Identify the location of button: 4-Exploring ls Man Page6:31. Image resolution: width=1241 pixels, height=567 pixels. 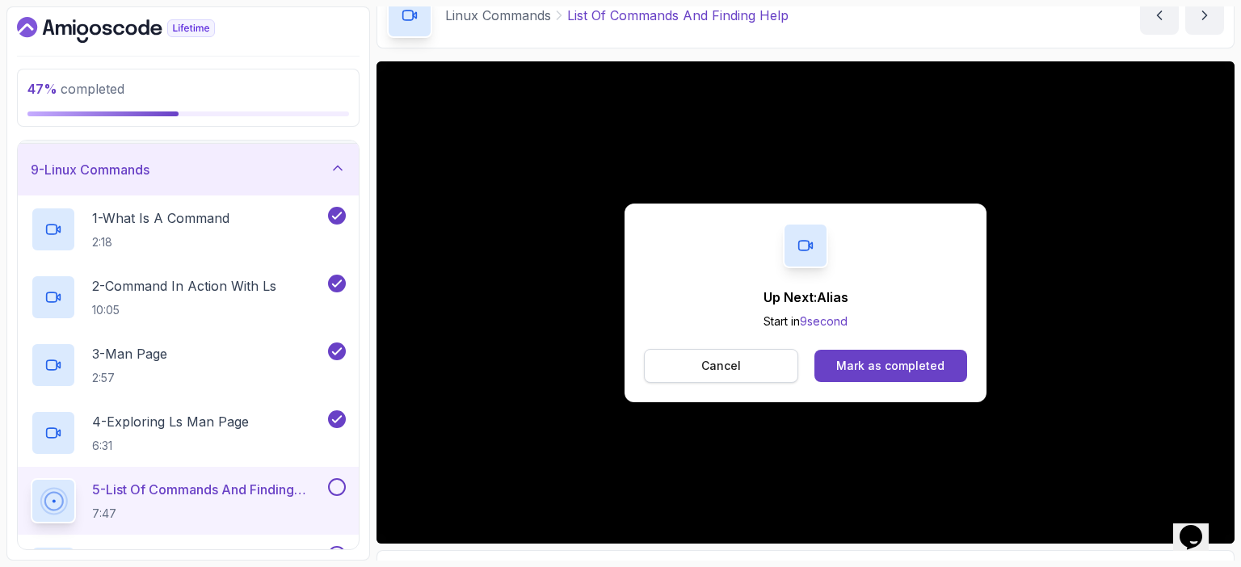
(188, 433).